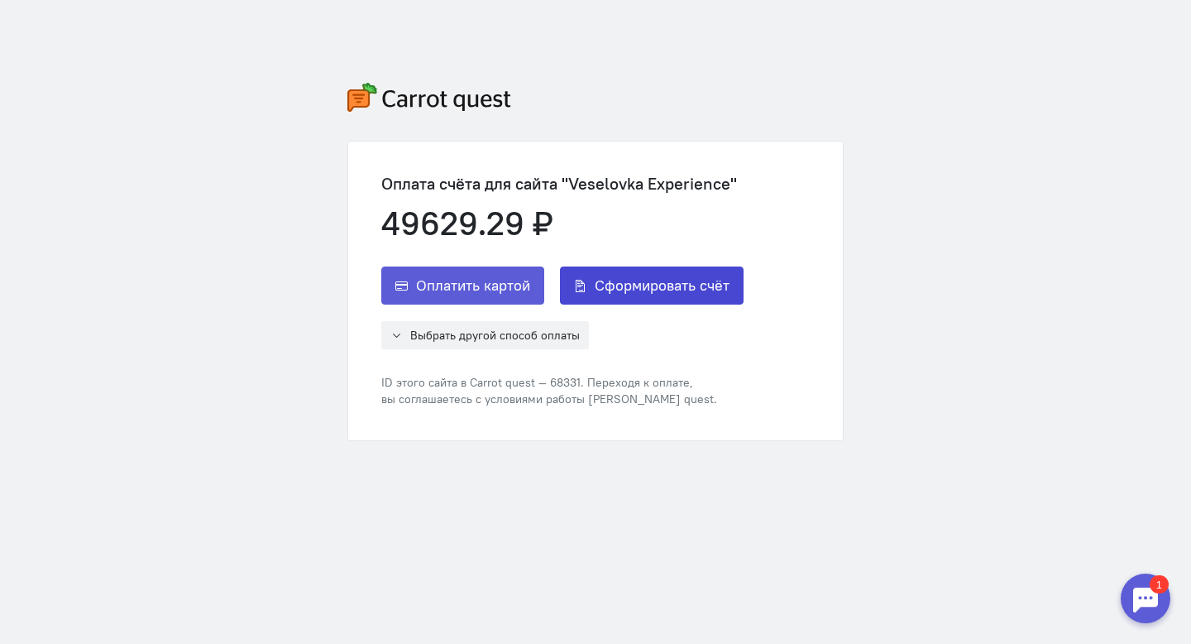 This screenshot has width=1191, height=644. Describe the element at coordinates (495, 335) in the screenshot. I see `span: Выбрать другой способ оплаты` at that location.